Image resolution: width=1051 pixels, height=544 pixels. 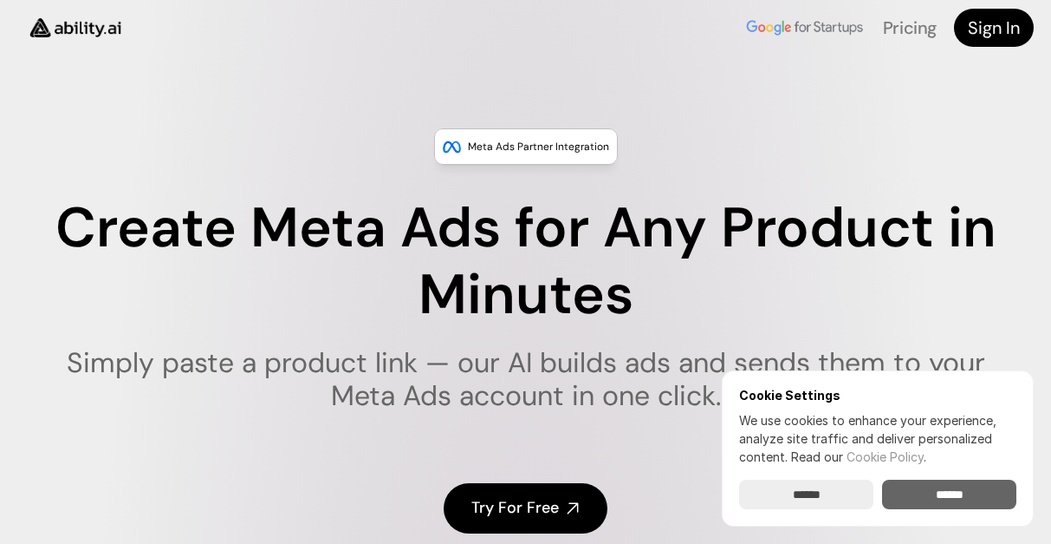 I want to click on a: Pricing, so click(x=910, y=28).